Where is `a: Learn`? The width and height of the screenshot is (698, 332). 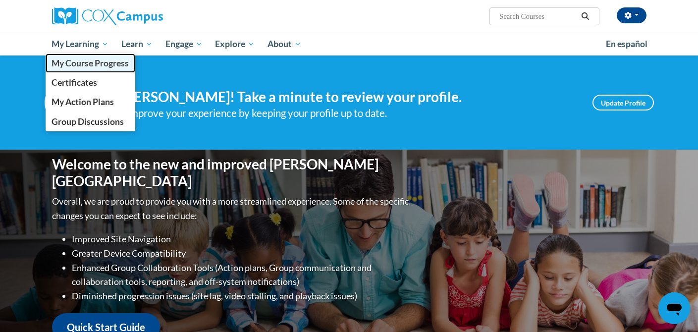
a: Learn is located at coordinates (137, 44).